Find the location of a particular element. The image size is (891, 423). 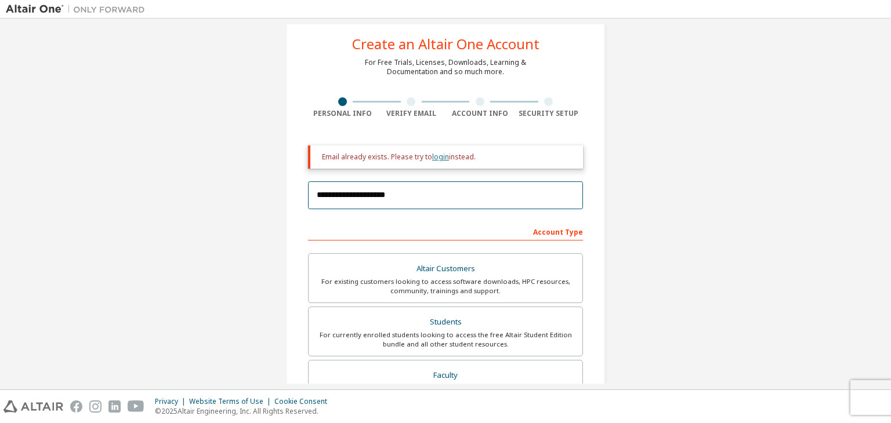

div: Faculty is located at coordinates (445, 376).